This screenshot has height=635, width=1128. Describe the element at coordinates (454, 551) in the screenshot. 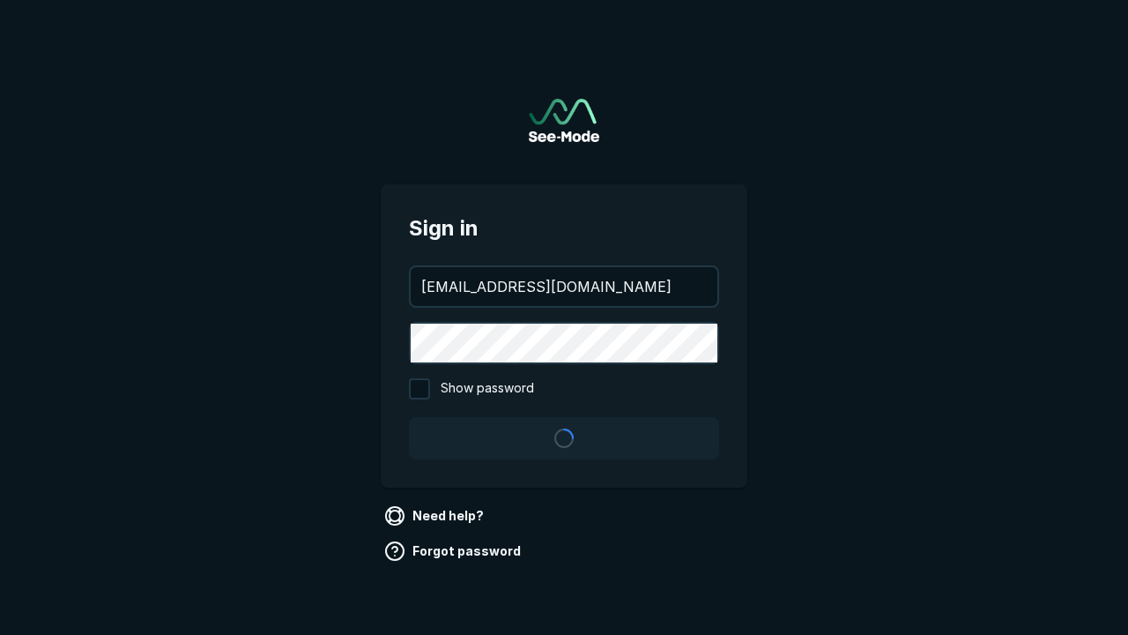

I see `a: Forgot password` at that location.